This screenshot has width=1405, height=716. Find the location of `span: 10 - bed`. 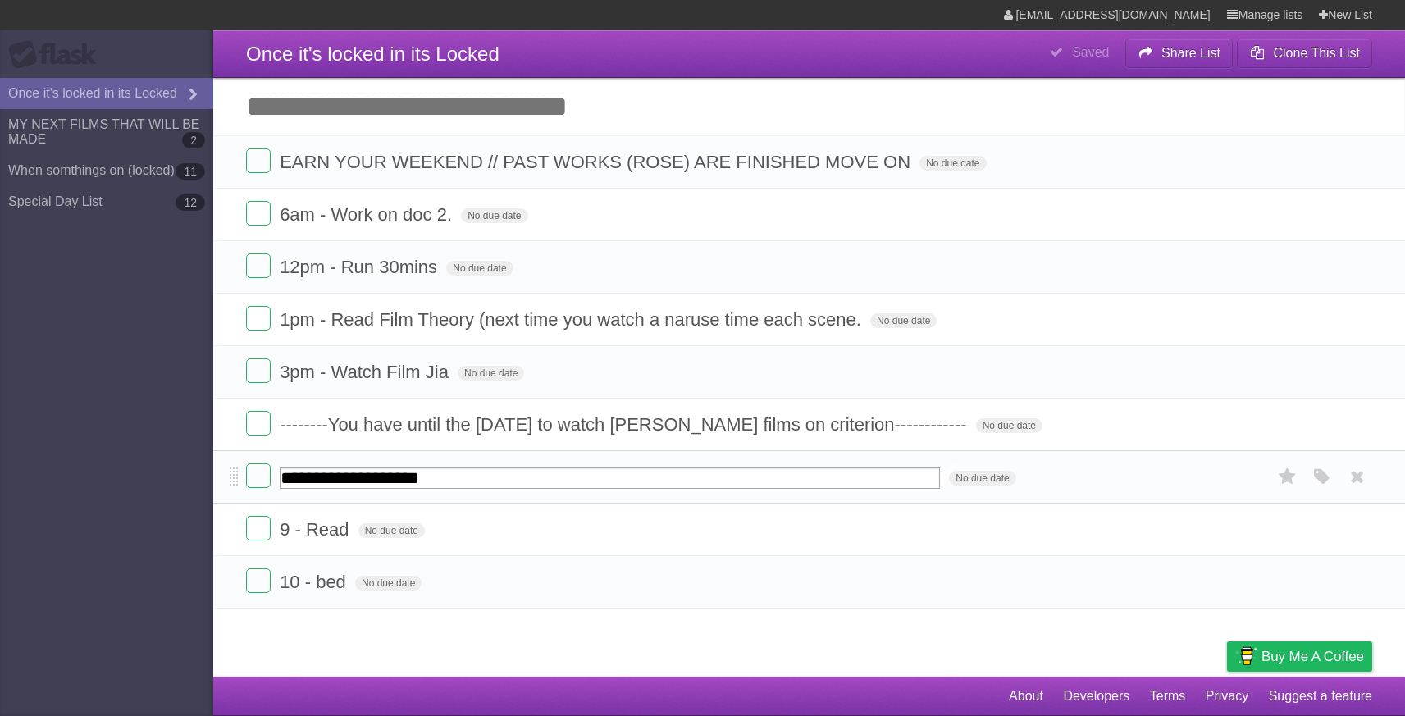

span: 10 - bed is located at coordinates (315, 582).